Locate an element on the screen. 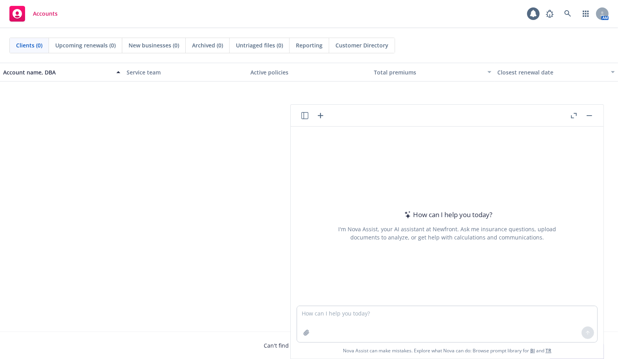  a: TR is located at coordinates (548, 350).